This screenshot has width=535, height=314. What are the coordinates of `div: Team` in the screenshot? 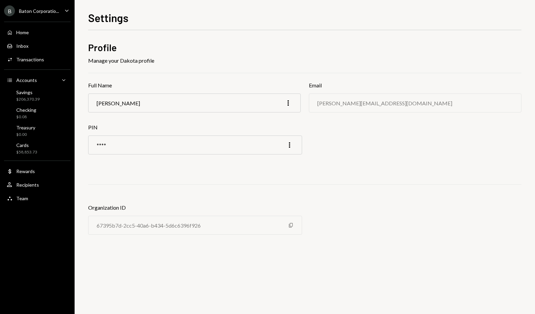 It's located at (22, 198).